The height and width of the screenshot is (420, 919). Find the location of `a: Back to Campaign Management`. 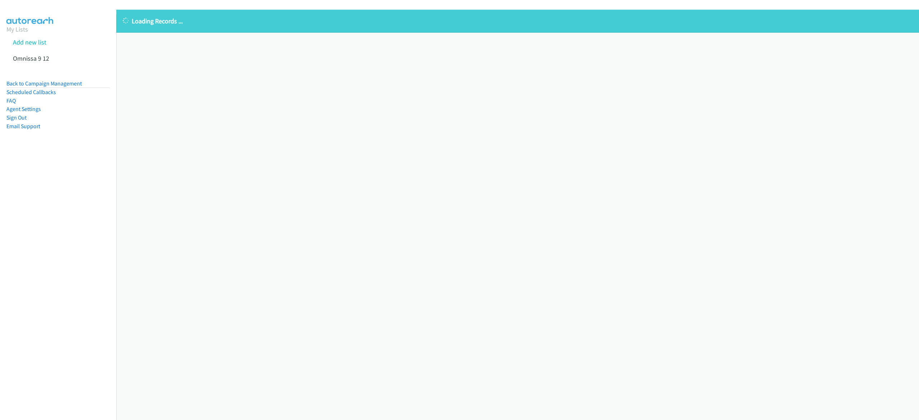

a: Back to Campaign Management is located at coordinates (44, 83).